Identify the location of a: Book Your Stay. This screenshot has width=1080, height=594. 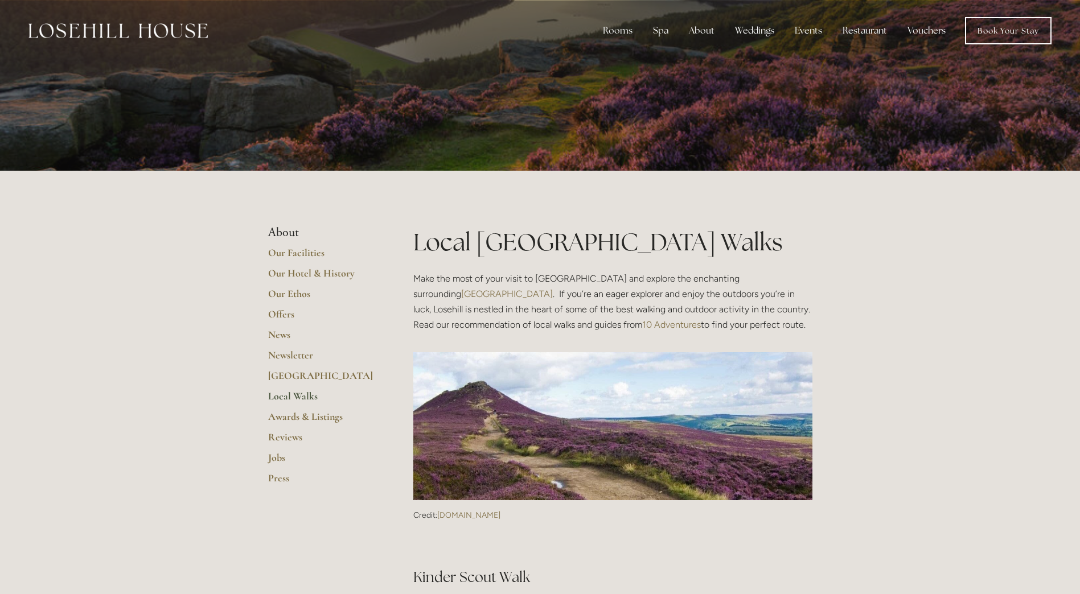
(1008, 31).